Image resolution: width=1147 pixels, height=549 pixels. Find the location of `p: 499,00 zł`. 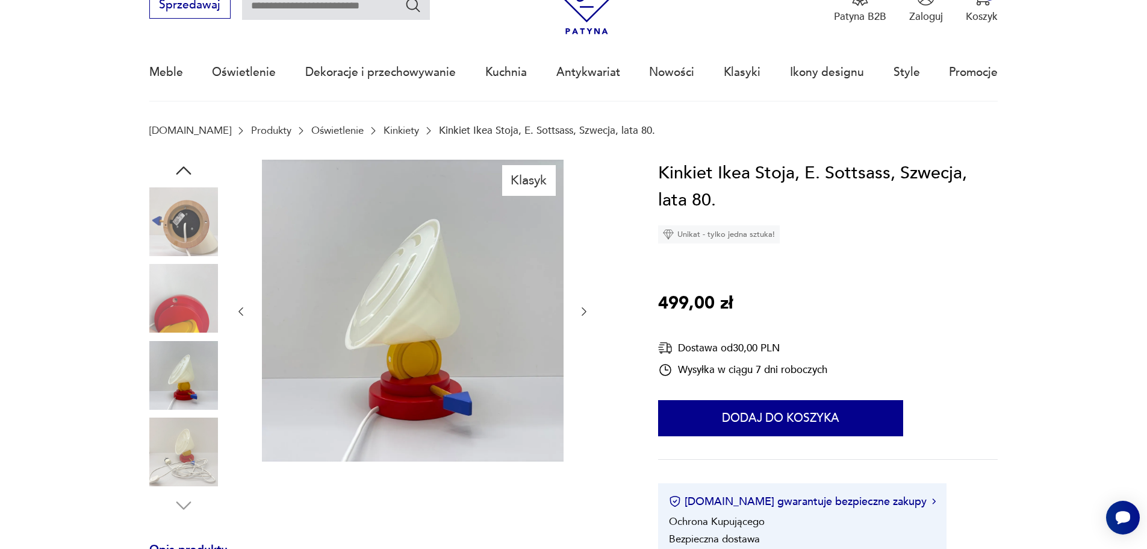

p: 499,00 zł is located at coordinates (696, 304).